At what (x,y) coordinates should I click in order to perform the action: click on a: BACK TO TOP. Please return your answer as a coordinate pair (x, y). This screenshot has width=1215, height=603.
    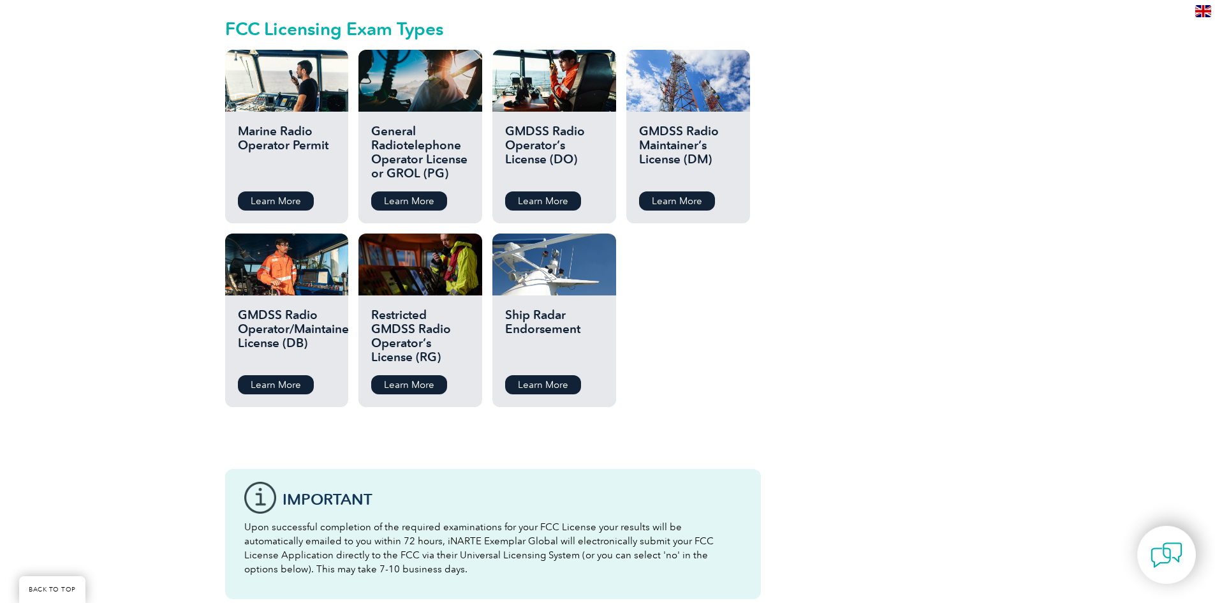
    Looking at the image, I should click on (52, 589).